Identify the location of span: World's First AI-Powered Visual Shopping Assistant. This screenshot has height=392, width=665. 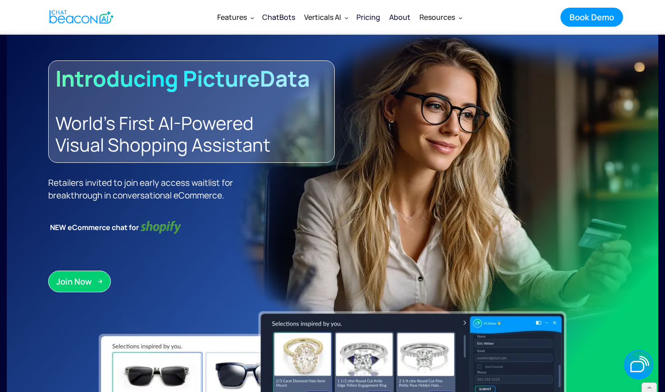
(163, 133).